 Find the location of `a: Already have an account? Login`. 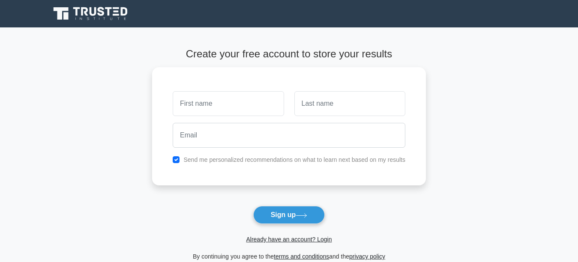

a: Already have an account? Login is located at coordinates (289, 240).